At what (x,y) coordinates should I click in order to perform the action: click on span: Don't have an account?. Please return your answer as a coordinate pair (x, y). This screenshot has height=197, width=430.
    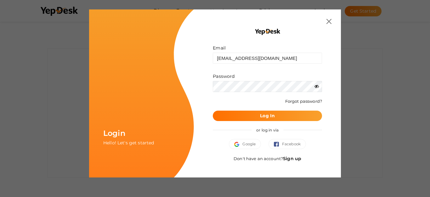
    Looking at the image, I should click on (267, 158).